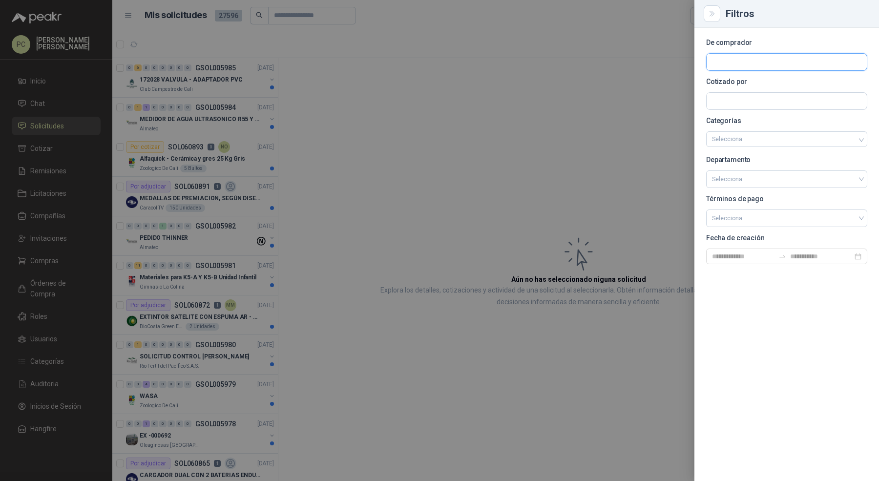  I want to click on p: Fecha de creación, so click(787, 238).